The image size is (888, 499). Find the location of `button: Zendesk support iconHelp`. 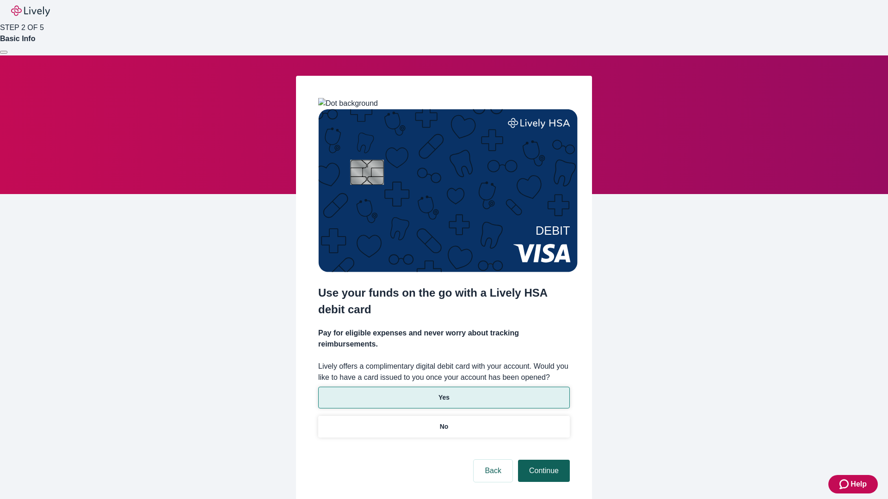

button: Zendesk support iconHelp is located at coordinates (852, 484).